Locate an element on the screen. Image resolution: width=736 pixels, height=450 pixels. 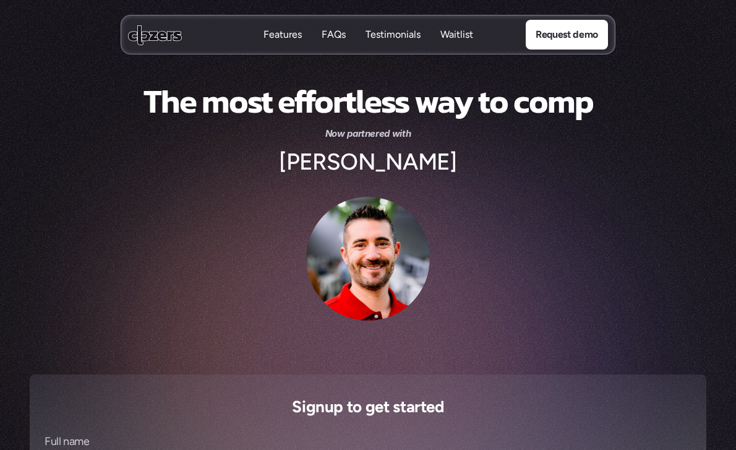
a: TestimonialsTestimonials is located at coordinates (393, 35).